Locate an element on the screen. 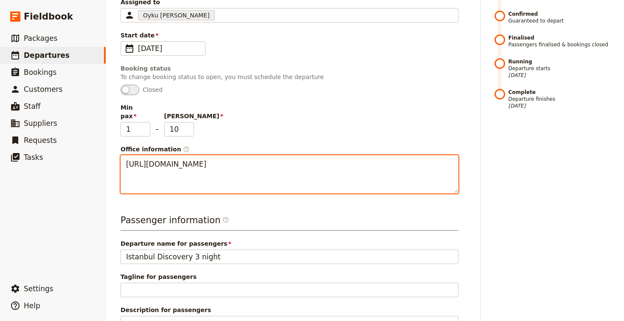 This screenshot has width=624, height=321. span: Tasks is located at coordinates (34, 157).